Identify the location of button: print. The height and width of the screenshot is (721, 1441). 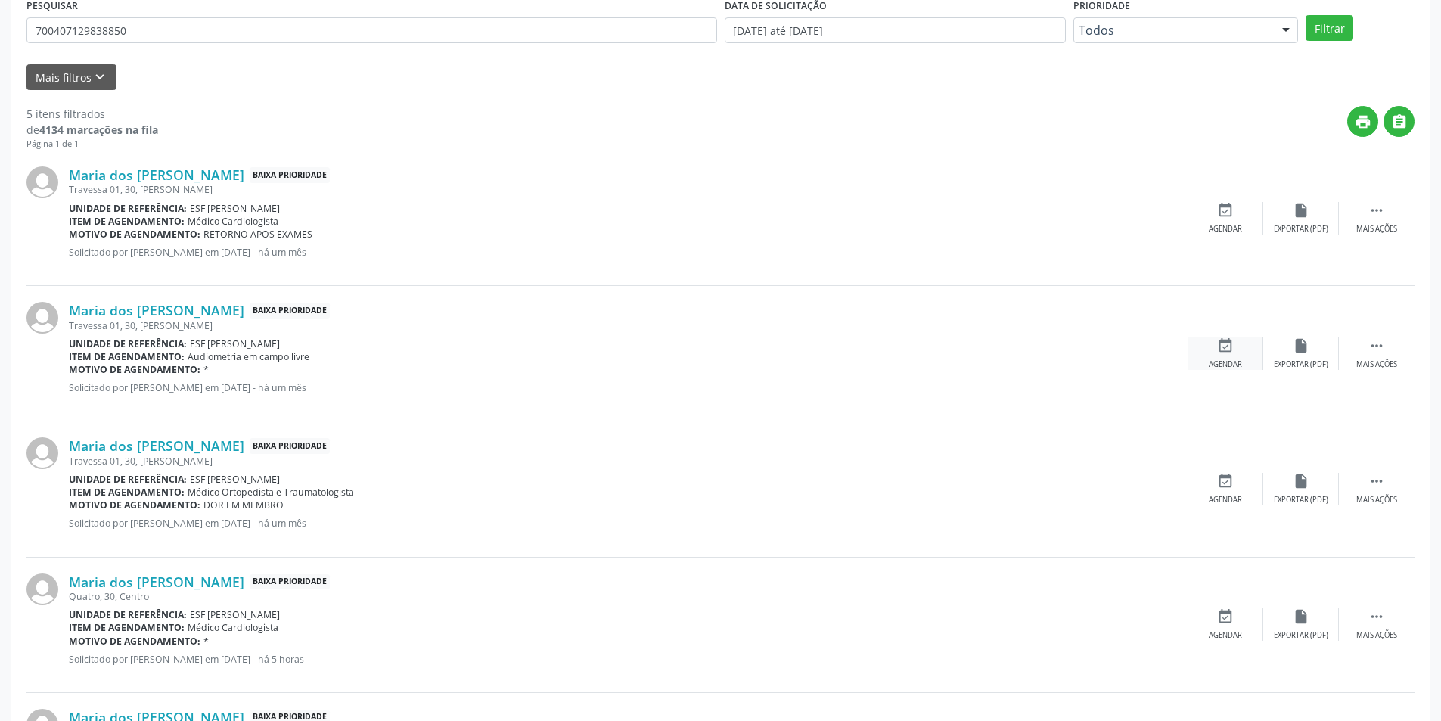
(1363, 121).